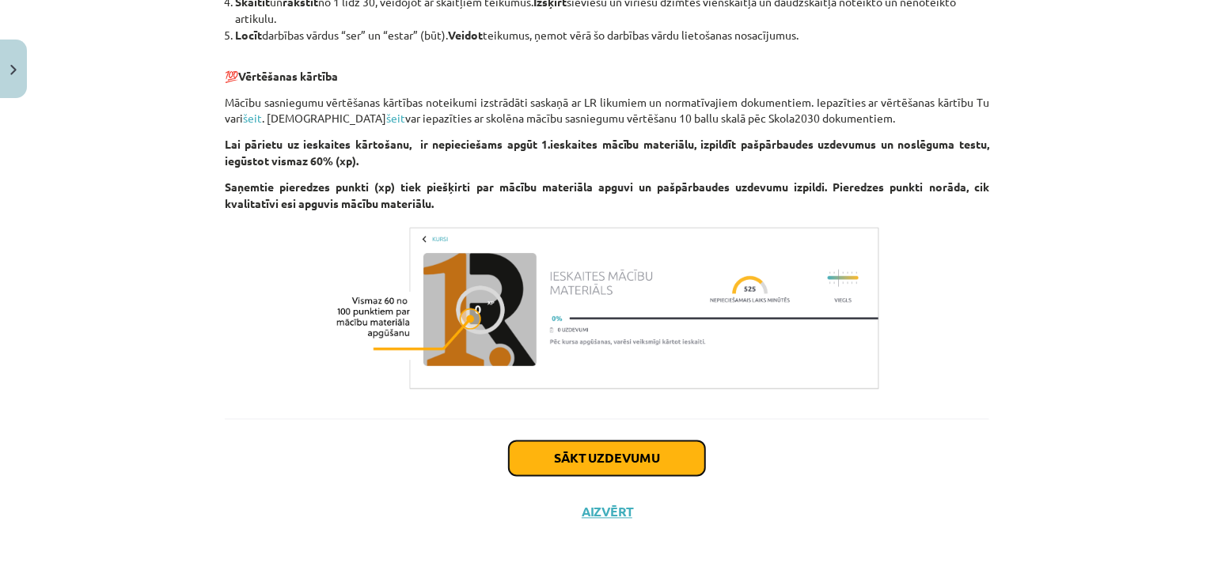 This screenshot has height=578, width=1214. I want to click on img: icon-close-lesson-0947bae3869378f0d4975bcd49f059093ad1ed9edebbc8119c70593378902aed.svg, so click(13, 70).